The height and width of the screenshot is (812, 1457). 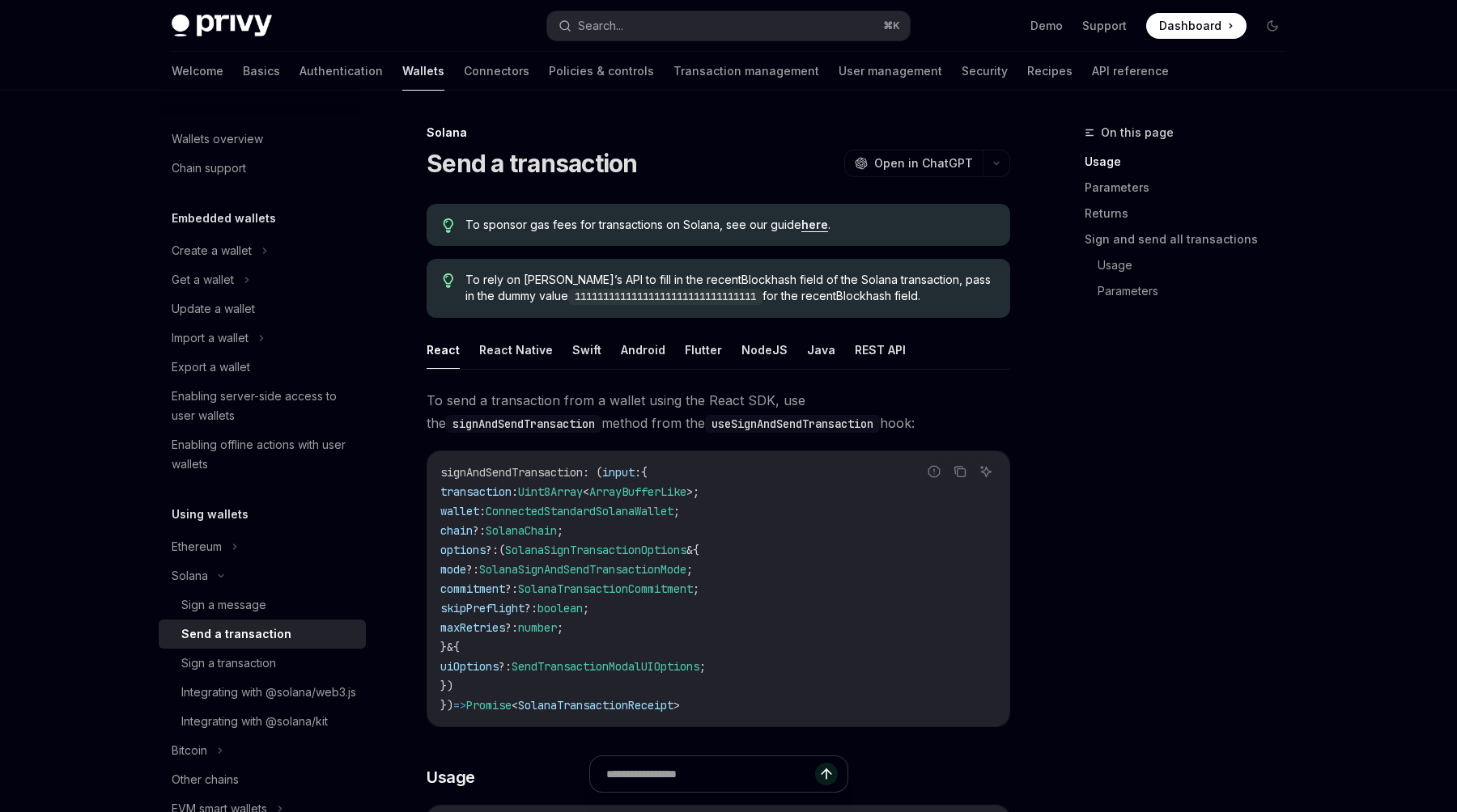 I want to click on button: Android, so click(x=643, y=350).